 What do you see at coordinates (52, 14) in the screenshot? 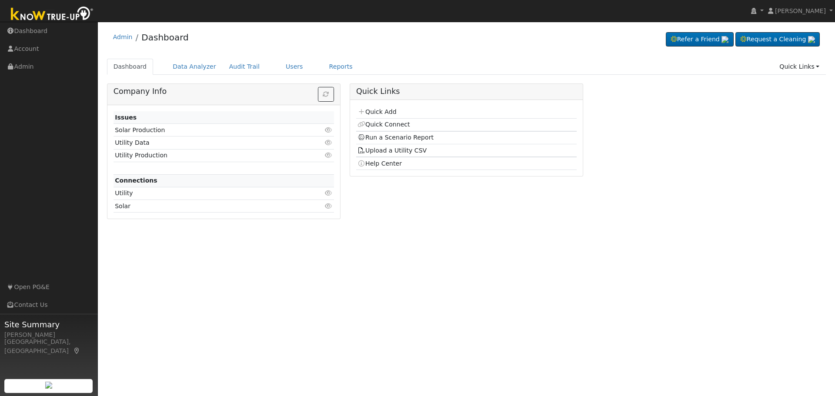
I see `img: Know True-Up` at bounding box center [52, 14].